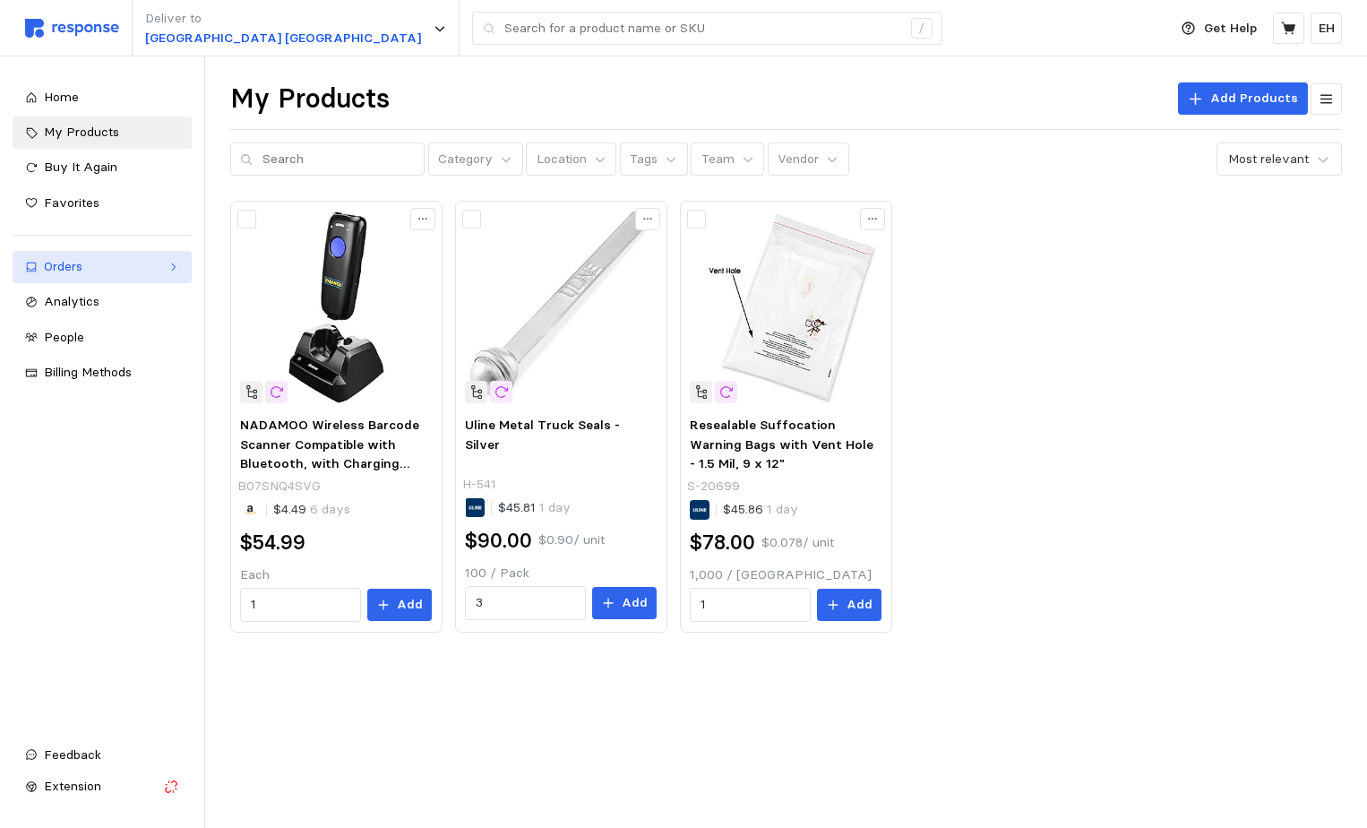 This screenshot has width=1367, height=828. Describe the element at coordinates (717, 159) in the screenshot. I see `p: Team` at that location.